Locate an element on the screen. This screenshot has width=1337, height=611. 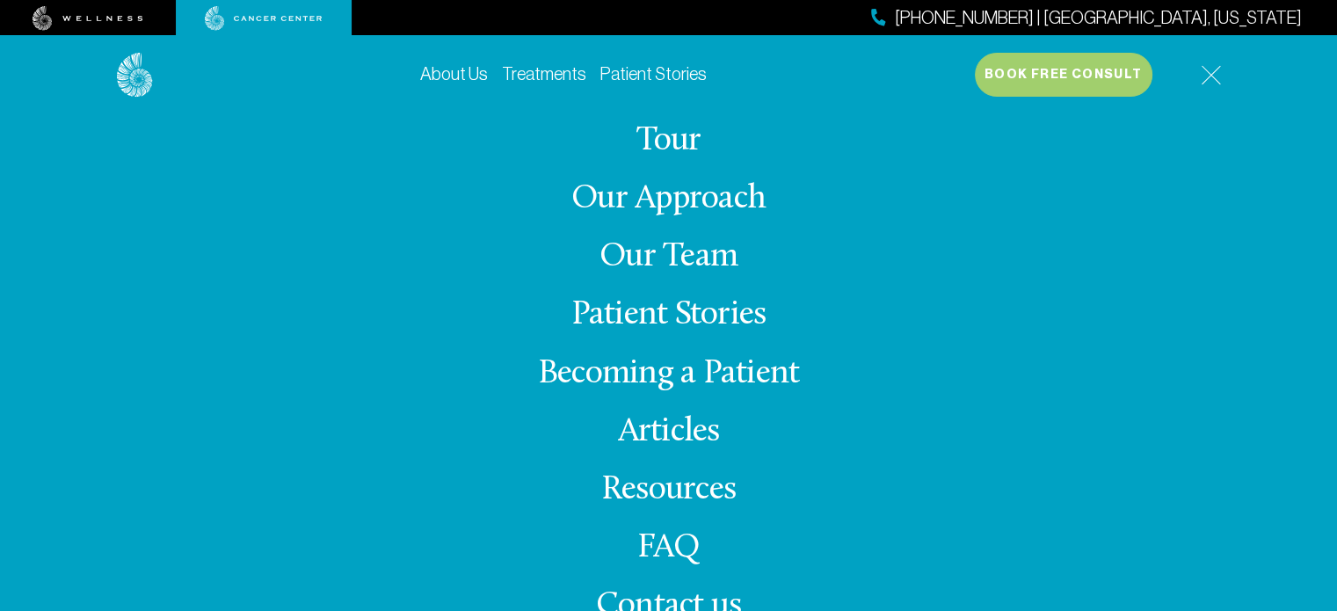
a: FAQ is located at coordinates (669, 548).